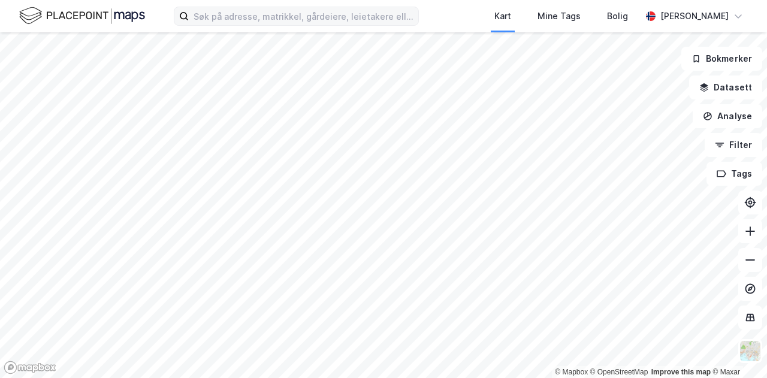 Image resolution: width=767 pixels, height=378 pixels. Describe the element at coordinates (734, 145) in the screenshot. I see `button: Filter` at that location.